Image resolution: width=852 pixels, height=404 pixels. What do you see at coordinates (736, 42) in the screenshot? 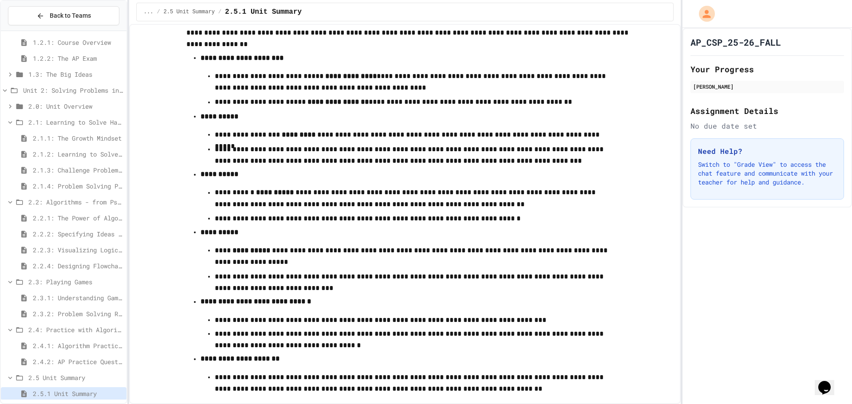
I see `h1: AP_CSP_25-26_FALL` at bounding box center [736, 42].